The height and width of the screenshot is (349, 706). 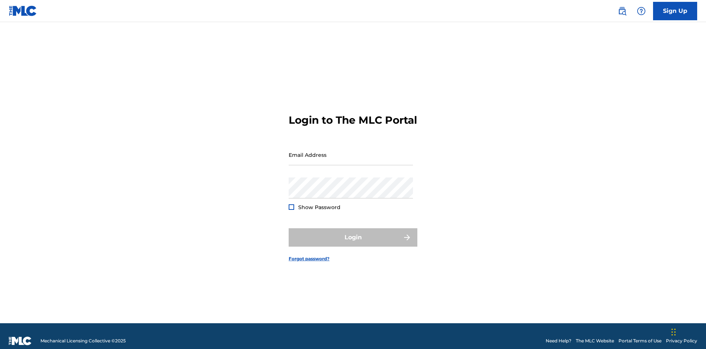 I want to click on img: search, so click(x=622, y=11).